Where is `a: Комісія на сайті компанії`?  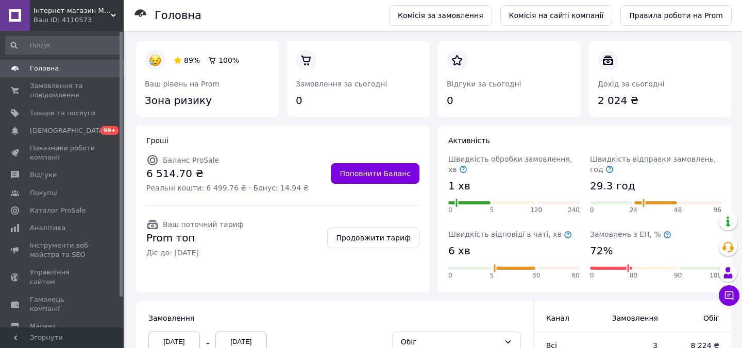 a: Комісія на сайті компанії is located at coordinates (556, 15).